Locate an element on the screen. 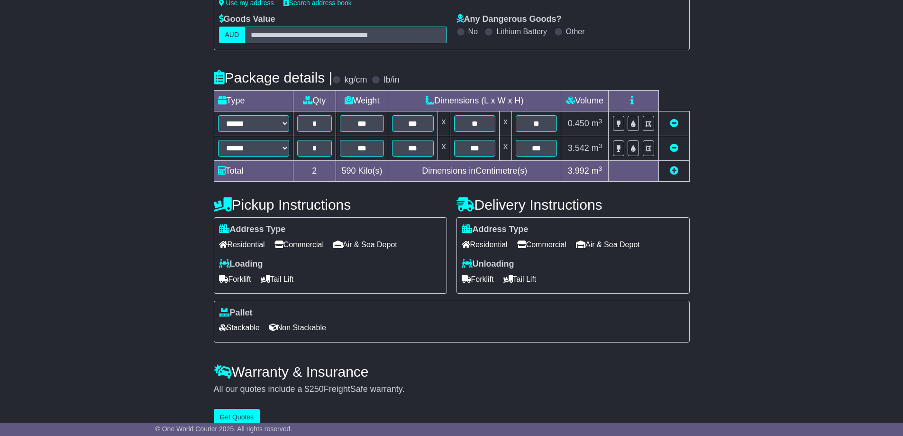 Image resolution: width=903 pixels, height=436 pixels. label: Goods Value is located at coordinates (247, 19).